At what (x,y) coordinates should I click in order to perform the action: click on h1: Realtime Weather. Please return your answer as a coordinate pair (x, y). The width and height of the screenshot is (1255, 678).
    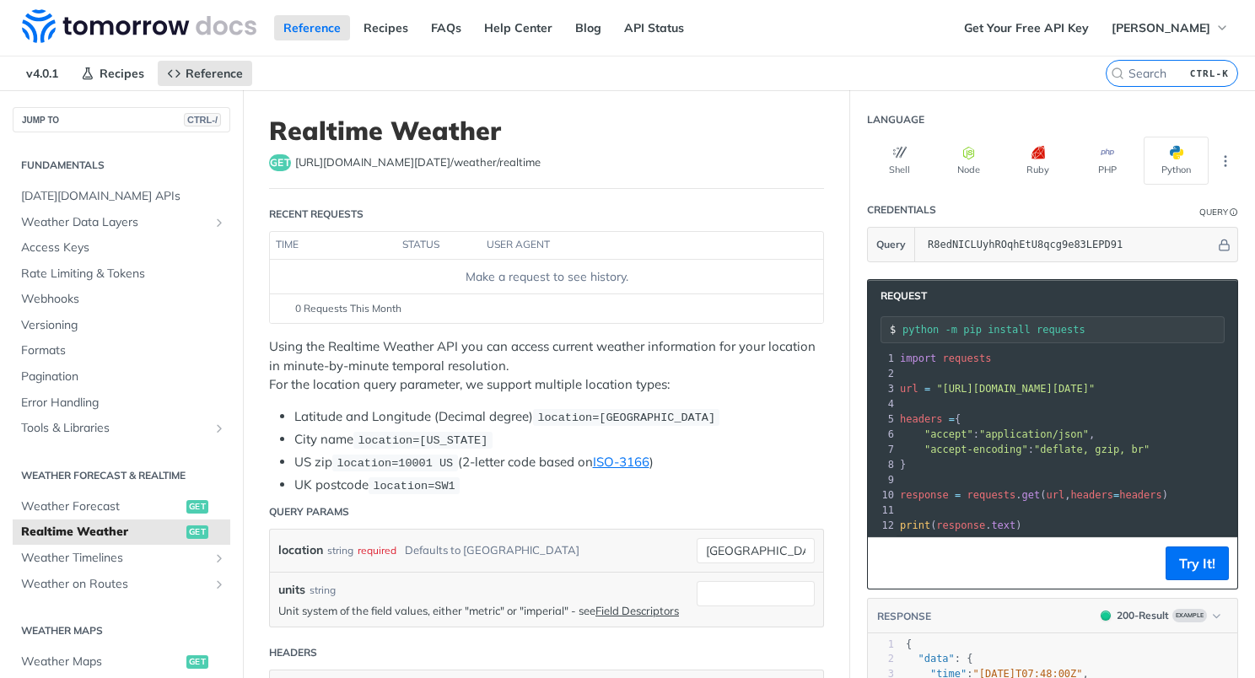
    Looking at the image, I should click on (546, 131).